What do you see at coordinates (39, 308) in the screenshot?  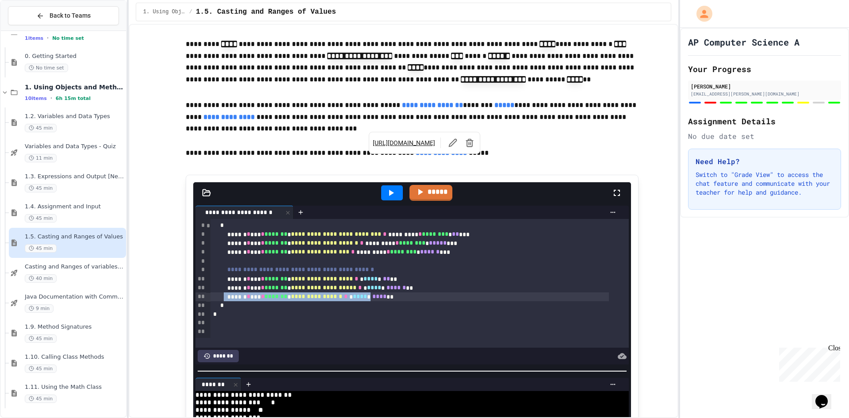 I see `span: 9 min` at bounding box center [39, 308].